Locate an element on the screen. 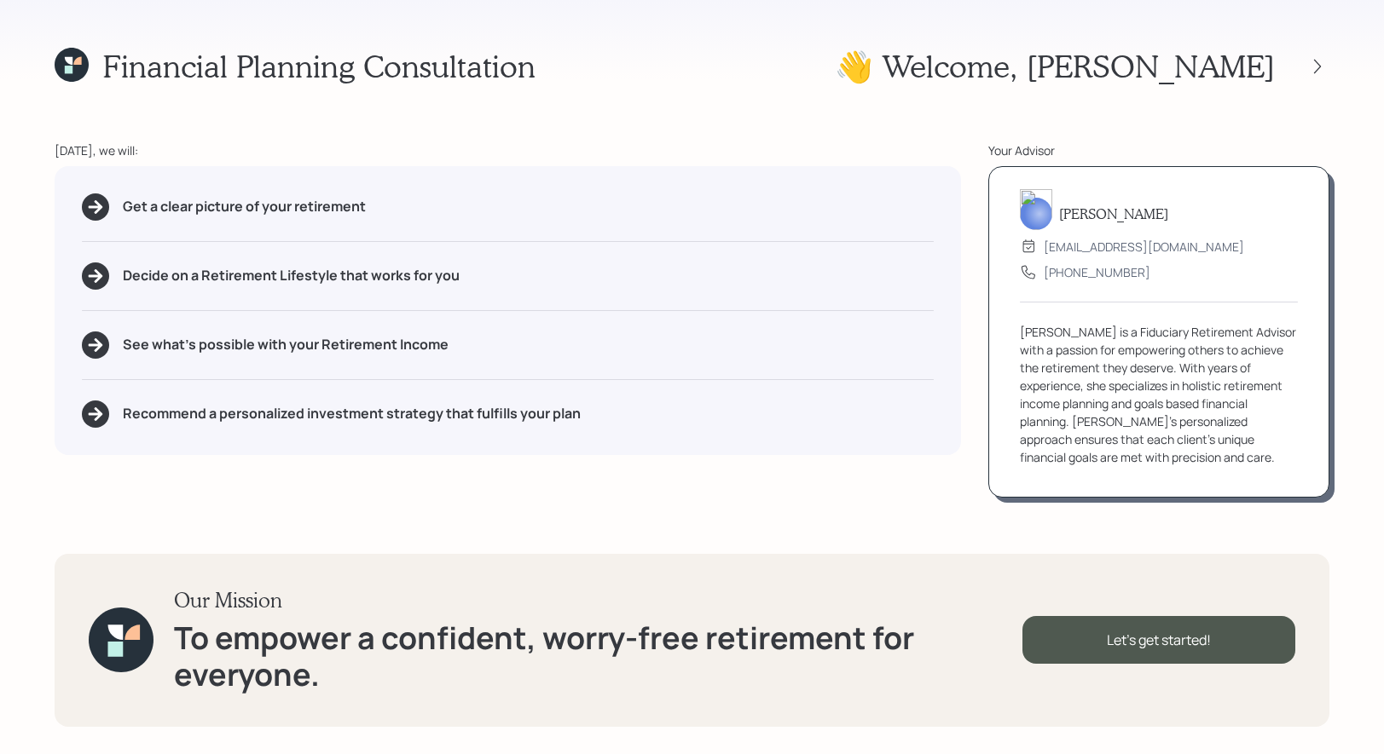 The width and height of the screenshot is (1384, 754). h1: To empower a confident, worry-free retirement for everyone. is located at coordinates (598, 656).